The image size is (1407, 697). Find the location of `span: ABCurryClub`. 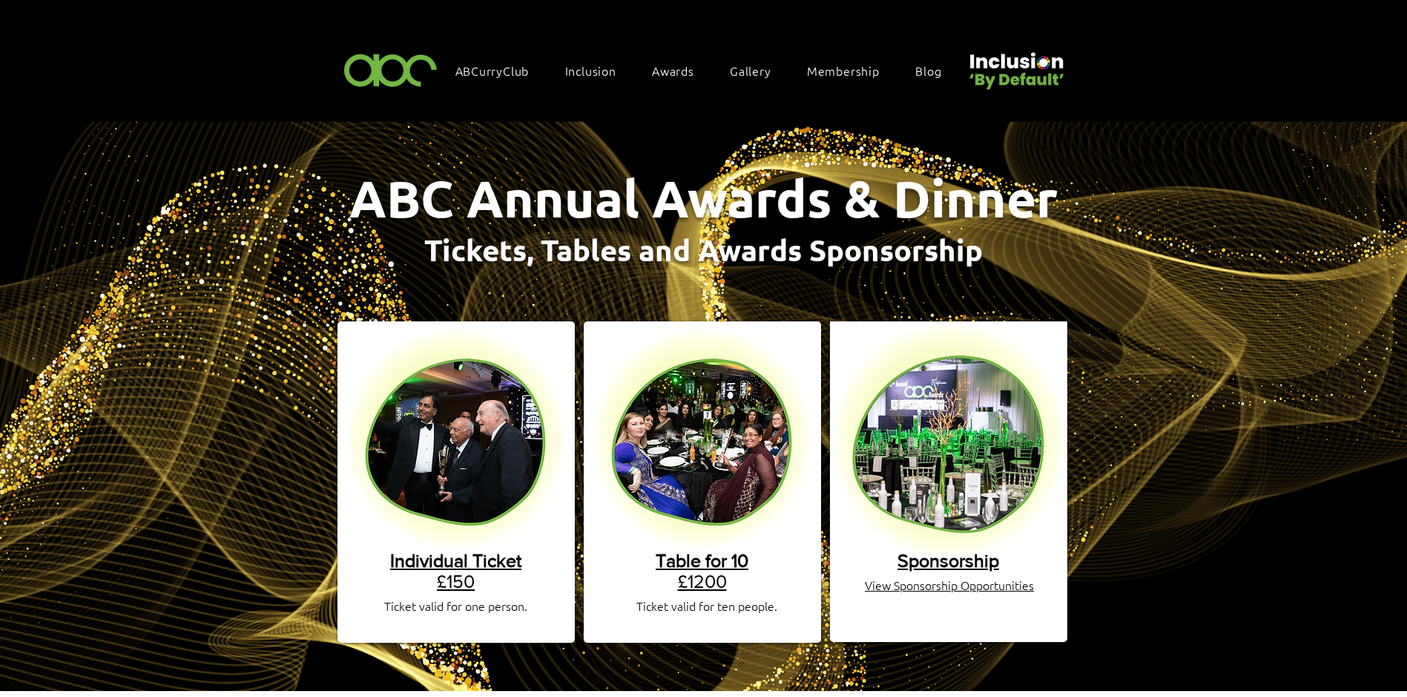

span: ABCurryClub is located at coordinates (493, 70).